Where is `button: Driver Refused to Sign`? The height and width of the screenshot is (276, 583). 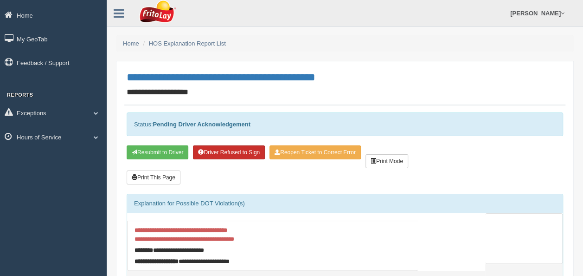
button: Driver Refused to Sign is located at coordinates (229, 152).